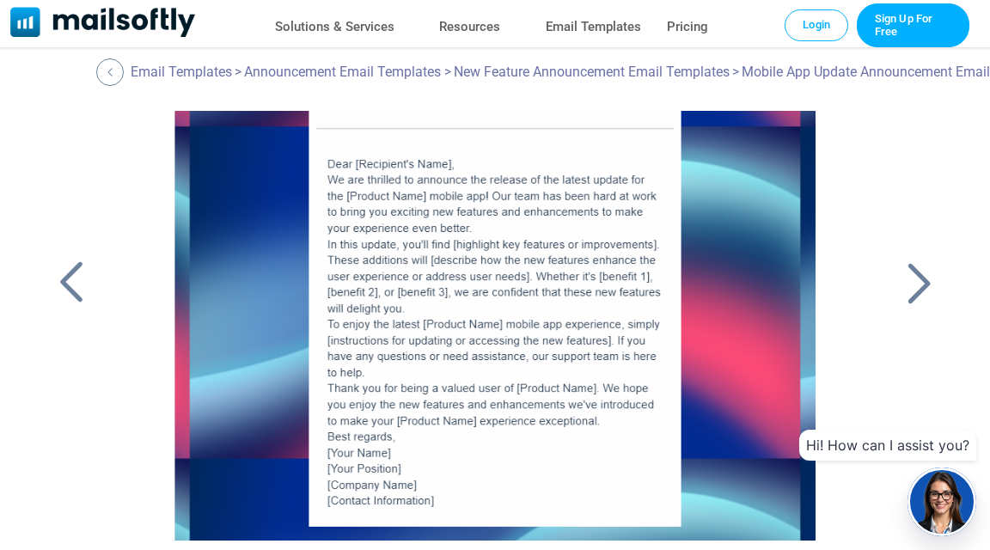 This screenshot has width=990, height=550. Describe the element at coordinates (888, 445) in the screenshot. I see `div: Hi! How can I assist you?` at that location.